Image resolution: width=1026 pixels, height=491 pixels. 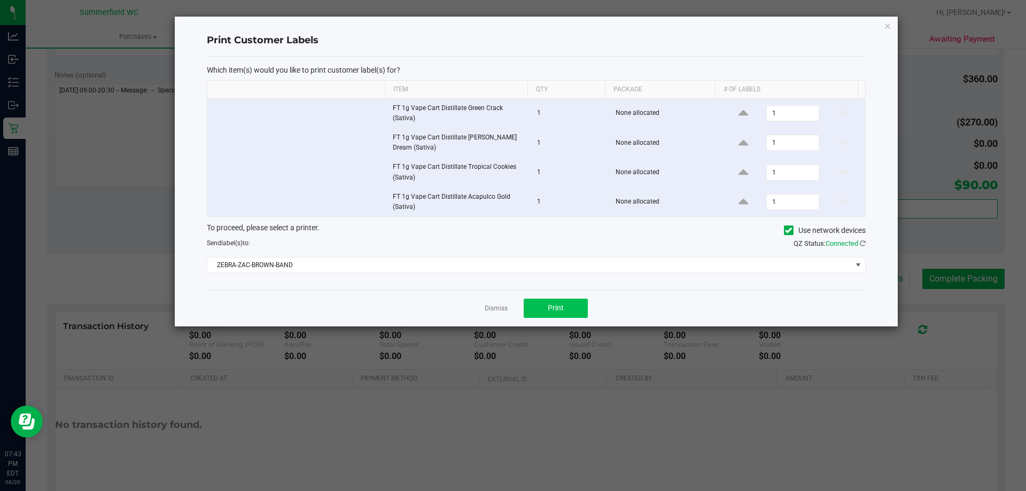 I want to click on div: To proceed, please select a printer., so click(x=536, y=230).